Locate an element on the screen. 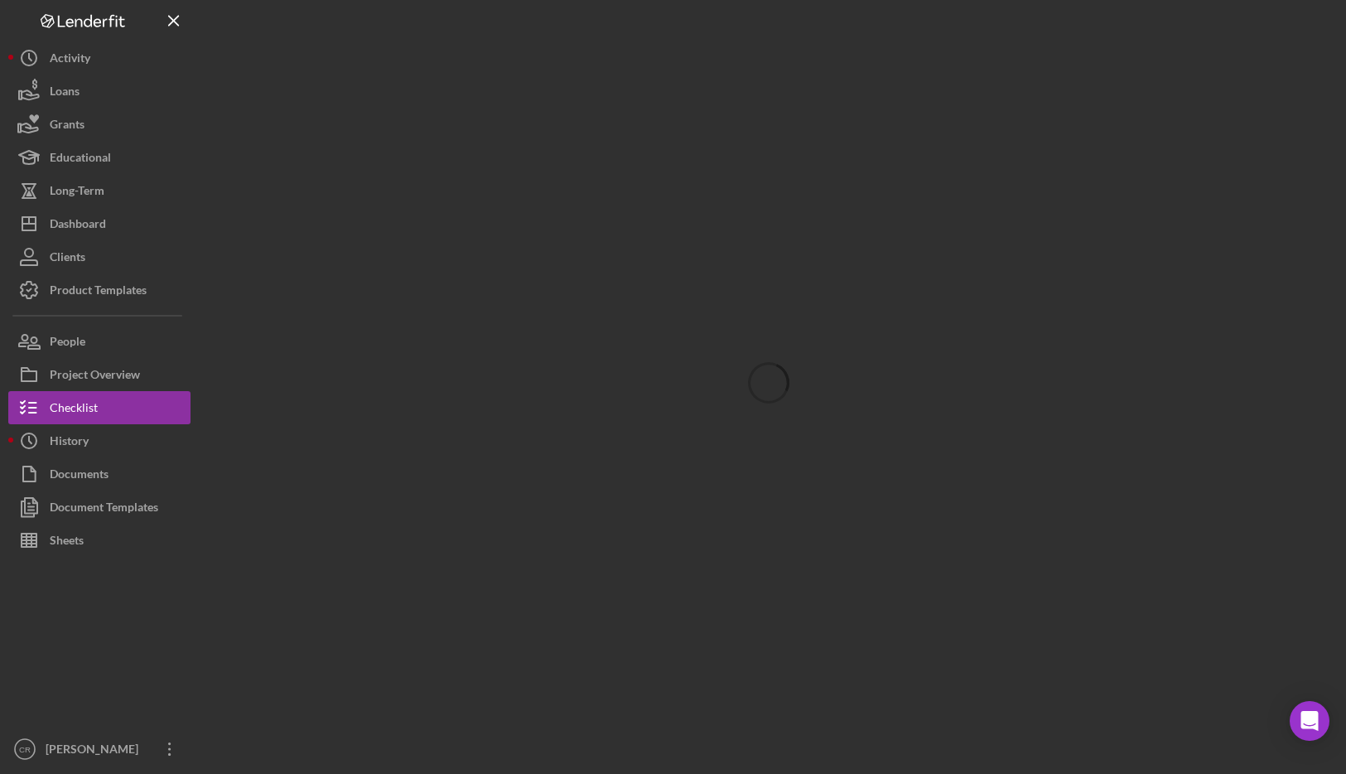 The height and width of the screenshot is (774, 1346). a: Educational is located at coordinates (99, 157).